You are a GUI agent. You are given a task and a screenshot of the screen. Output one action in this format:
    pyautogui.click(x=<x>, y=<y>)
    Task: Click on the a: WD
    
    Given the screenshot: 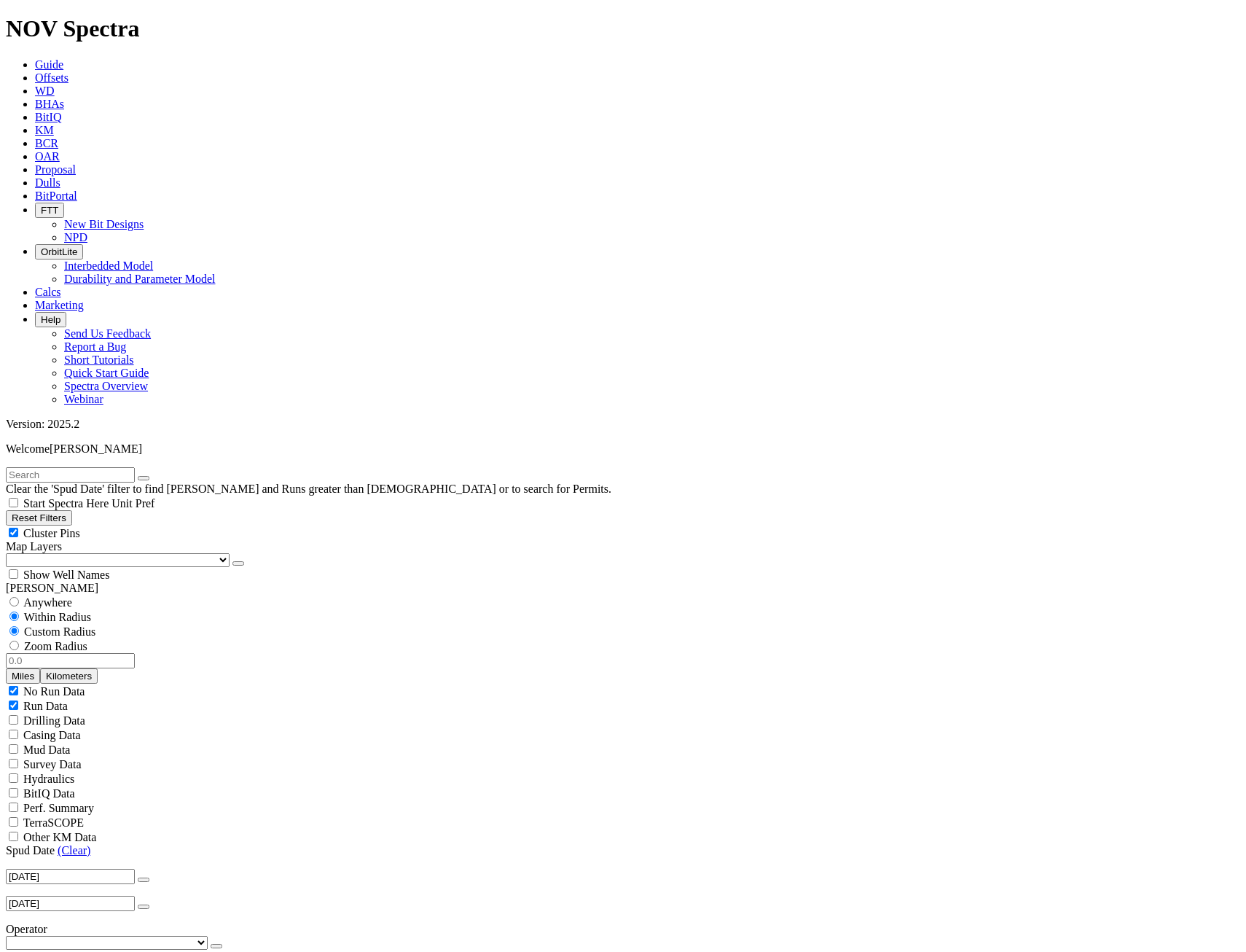 What is the action you would take?
    pyautogui.click(x=45, y=91)
    